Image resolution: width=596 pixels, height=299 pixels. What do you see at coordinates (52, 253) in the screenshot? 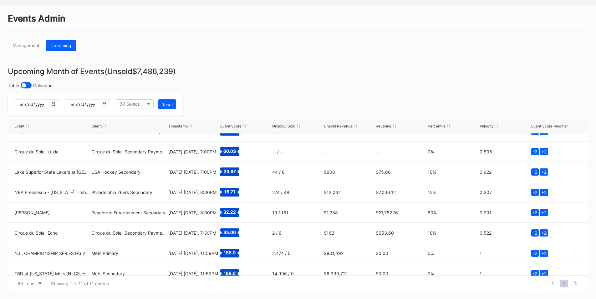
I see `div: N.L. CHAMPIONSHIP SERIES HG 2` at bounding box center [52, 253].